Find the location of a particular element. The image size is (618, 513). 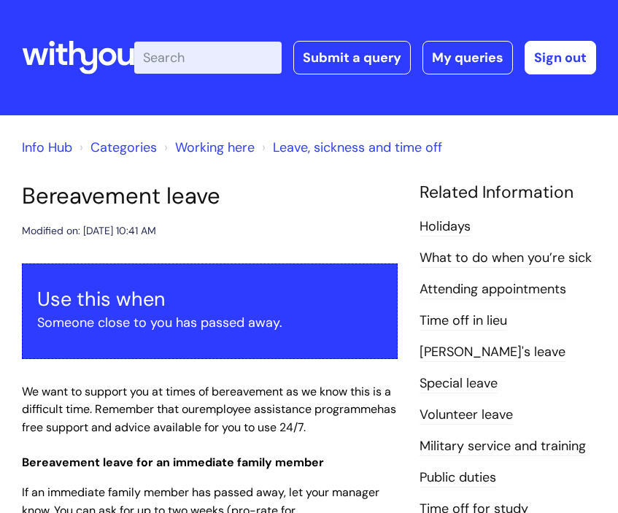

p: Someone close to you has passed away. is located at coordinates (209, 322).